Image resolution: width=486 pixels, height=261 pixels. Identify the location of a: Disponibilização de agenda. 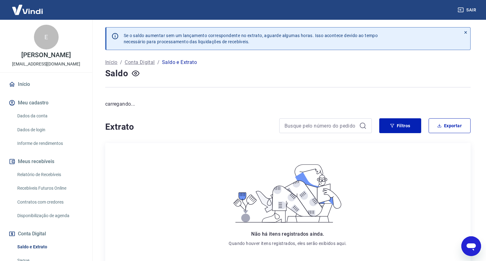
(50, 215).